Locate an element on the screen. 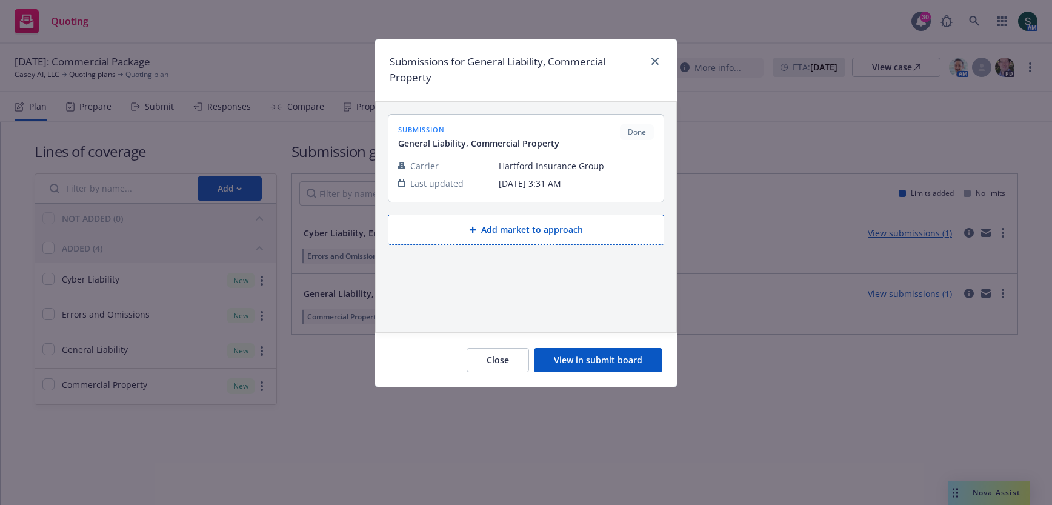 The image size is (1052, 505). span: submission is located at coordinates (479, 129).